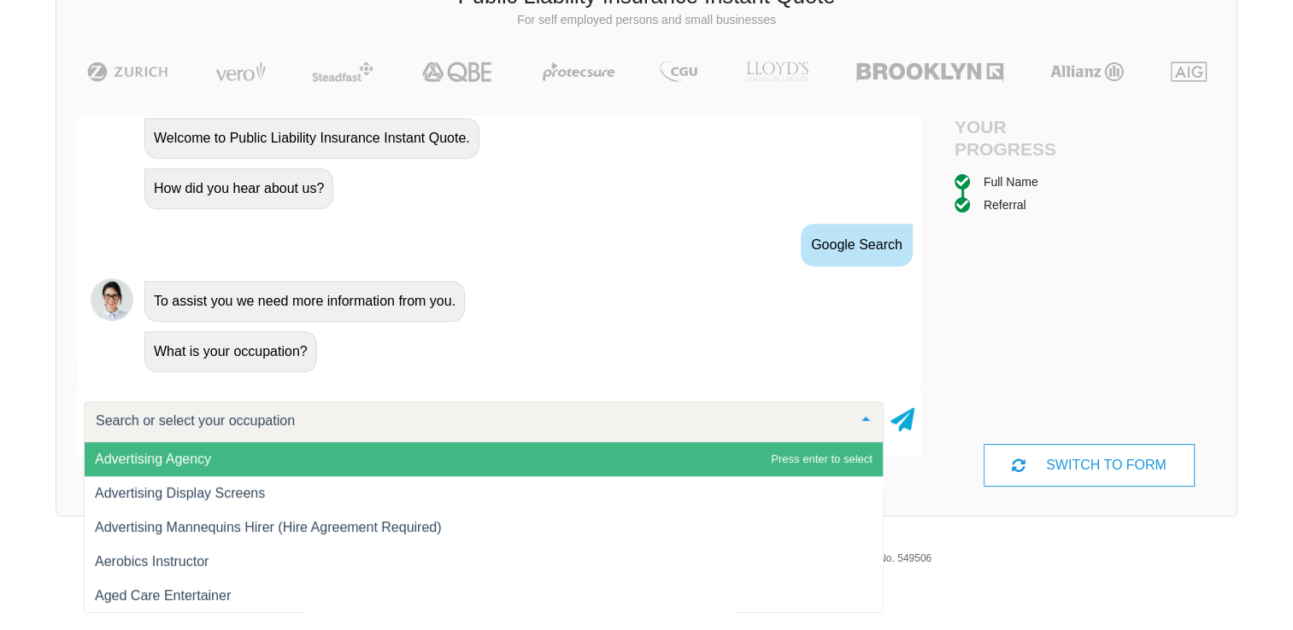 The image size is (1293, 630). Describe the element at coordinates (856, 245) in the screenshot. I see `div: Google Search` at that location.